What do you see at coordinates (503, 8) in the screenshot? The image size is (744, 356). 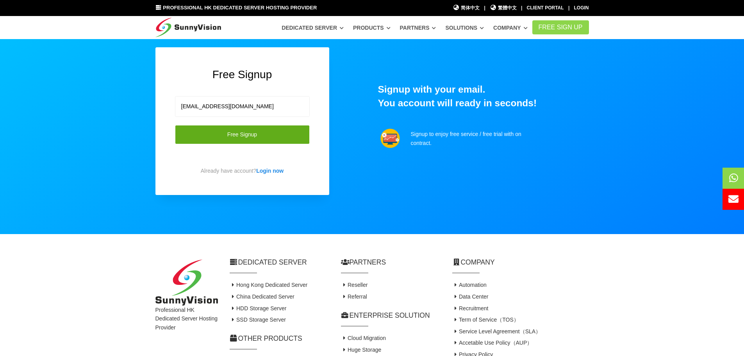 I see `span: 繁體中文` at bounding box center [503, 8].